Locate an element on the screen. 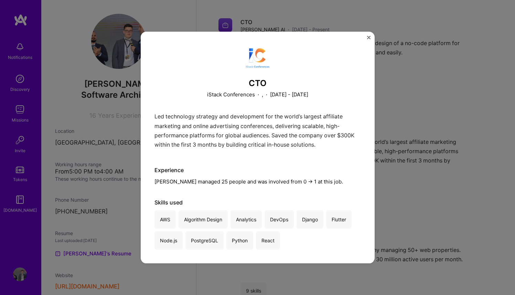  div: Skills used is located at coordinates (258, 202).